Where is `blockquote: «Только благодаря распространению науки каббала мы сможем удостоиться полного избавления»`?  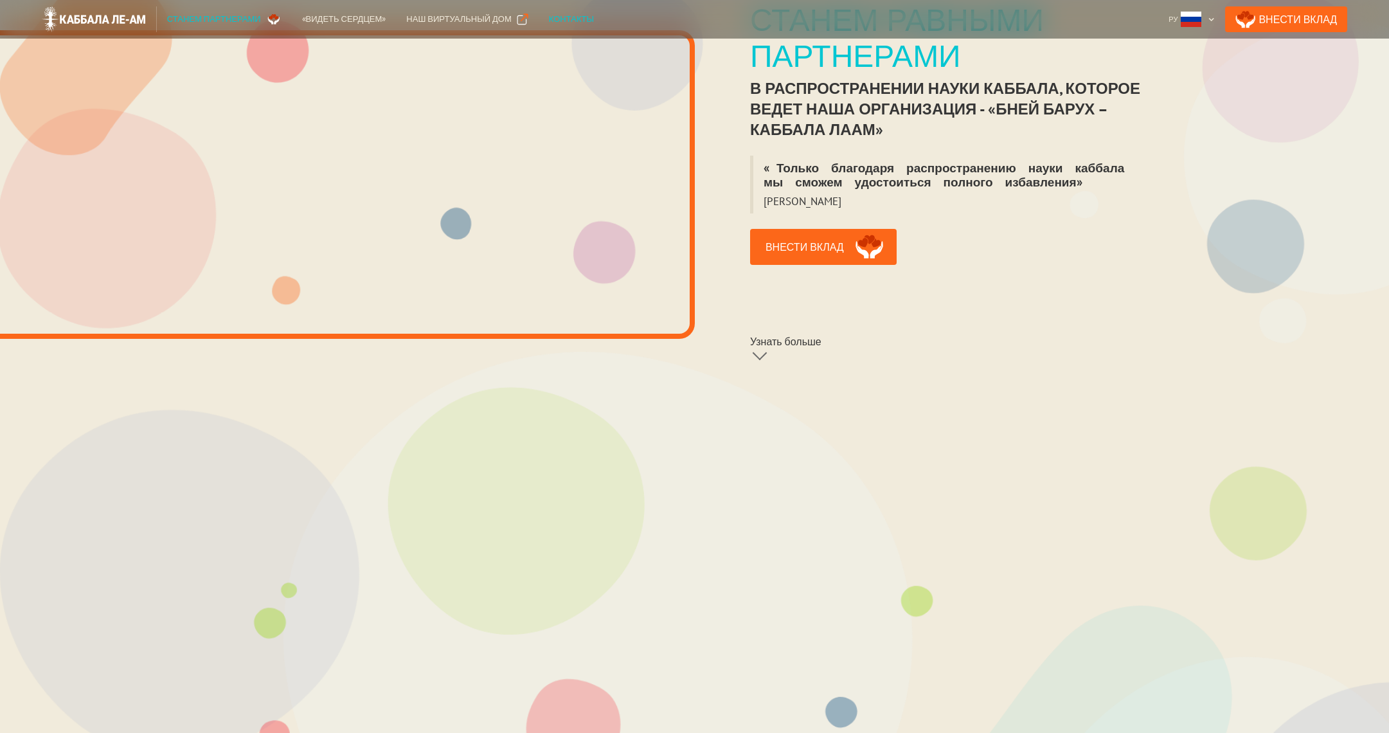
blockquote: «Только благодаря распространению науки каббала мы сможем удостоиться полного избавления» is located at coordinates (952, 175).